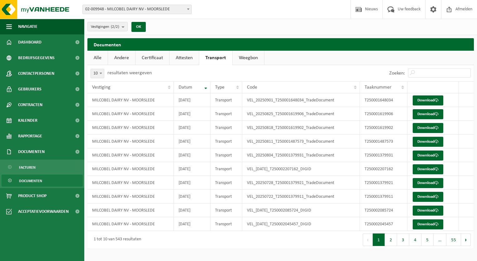 This screenshot has height=261, width=477. I want to click on button: Vestigingen(2/2), so click(107, 27).